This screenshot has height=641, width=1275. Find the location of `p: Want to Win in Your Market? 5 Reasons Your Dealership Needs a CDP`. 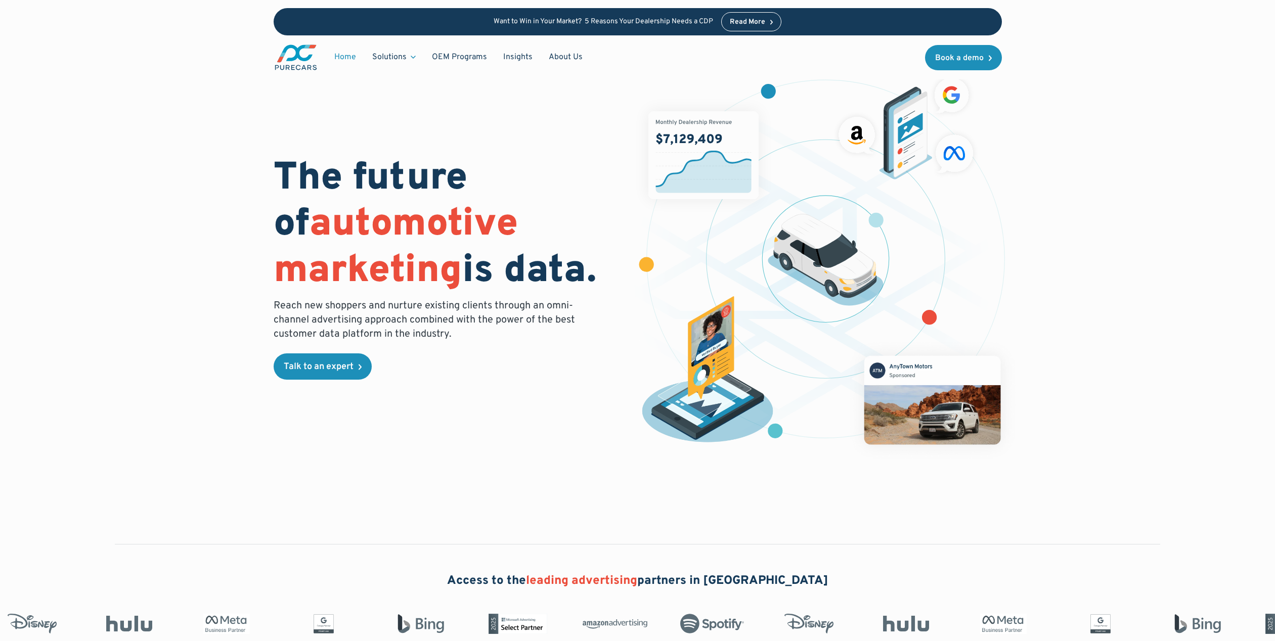

p: Want to Win in Your Market? 5 Reasons Your Dealership Needs a CDP is located at coordinates (603, 22).